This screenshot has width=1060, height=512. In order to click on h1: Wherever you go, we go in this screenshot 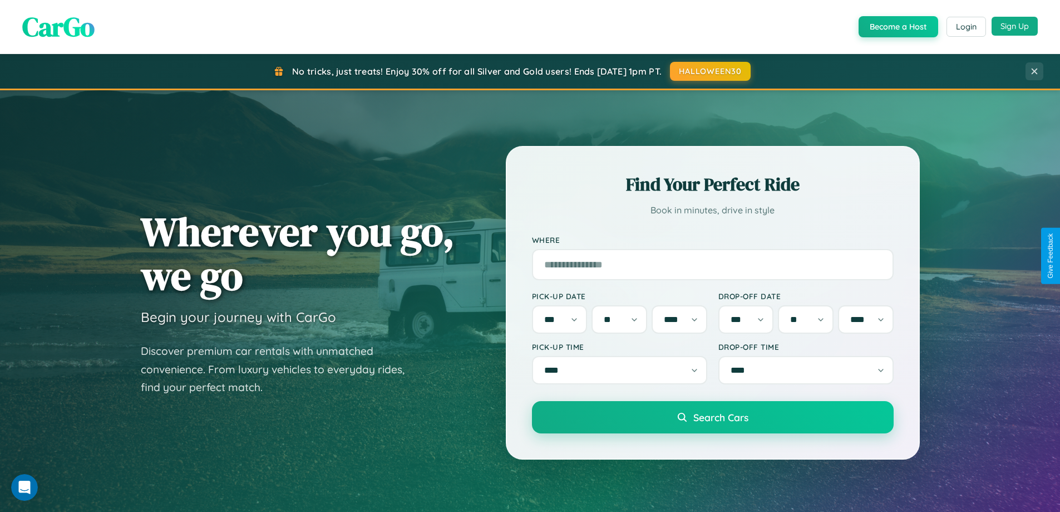, I will do `click(298, 253)`.